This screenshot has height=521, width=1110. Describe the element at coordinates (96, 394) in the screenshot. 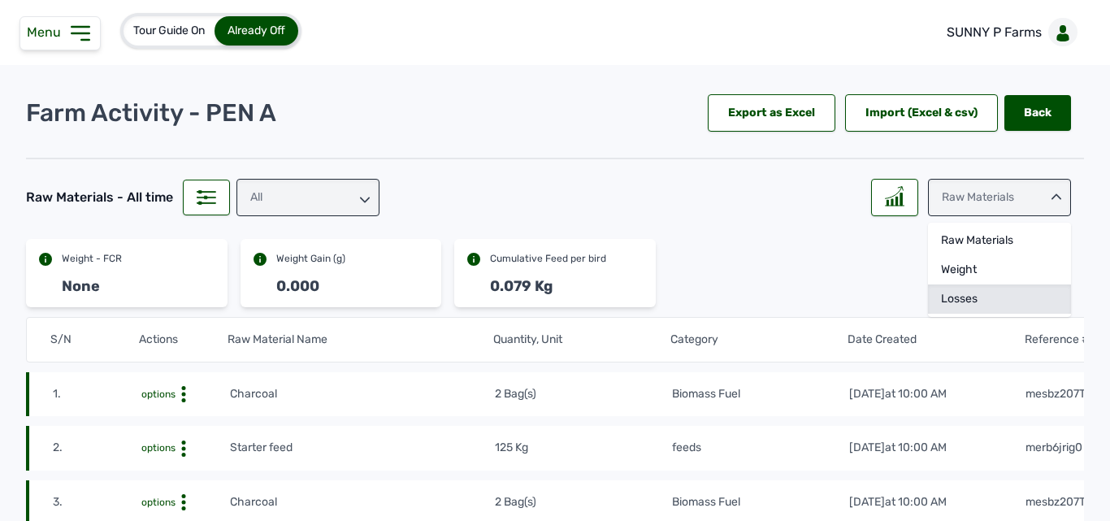

I see `td: 1.` at that location.